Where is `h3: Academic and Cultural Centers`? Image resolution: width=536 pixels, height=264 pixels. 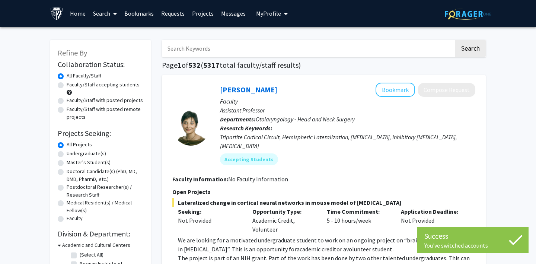
h3: Academic and Cultural Centers is located at coordinates (96, 245).